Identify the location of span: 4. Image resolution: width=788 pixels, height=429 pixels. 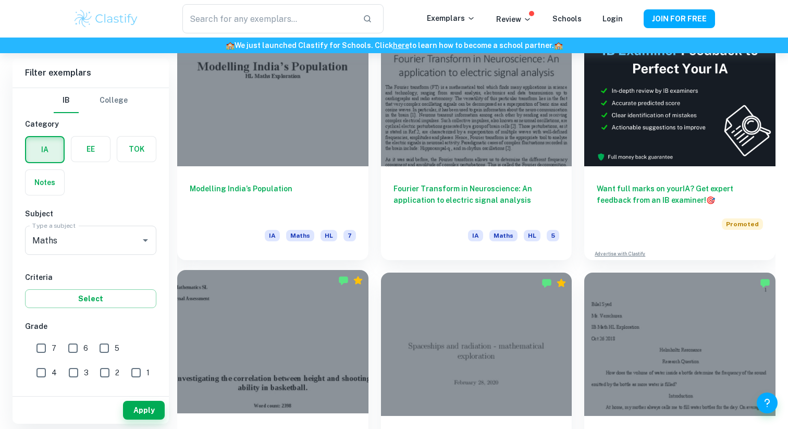
(54, 373).